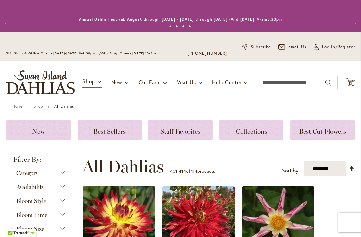  I want to click on span: Subscribe, so click(261, 47).